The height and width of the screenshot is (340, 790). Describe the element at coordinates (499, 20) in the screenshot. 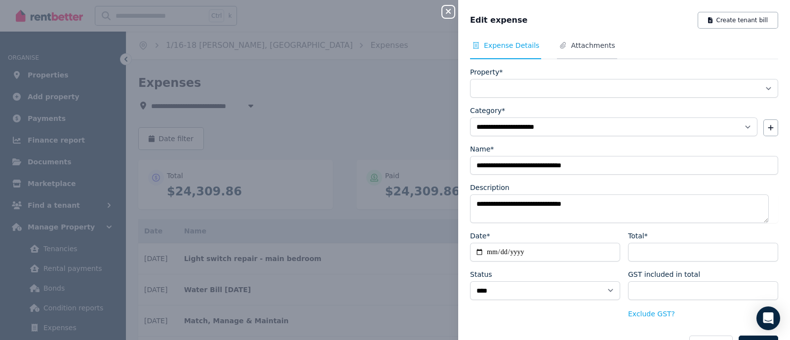

I see `span: Edit expense` at that location.